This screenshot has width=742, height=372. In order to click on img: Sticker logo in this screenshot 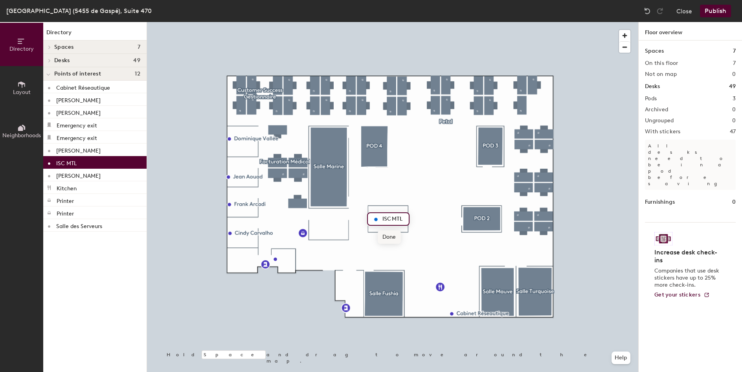, I will do `click(664, 239)`.